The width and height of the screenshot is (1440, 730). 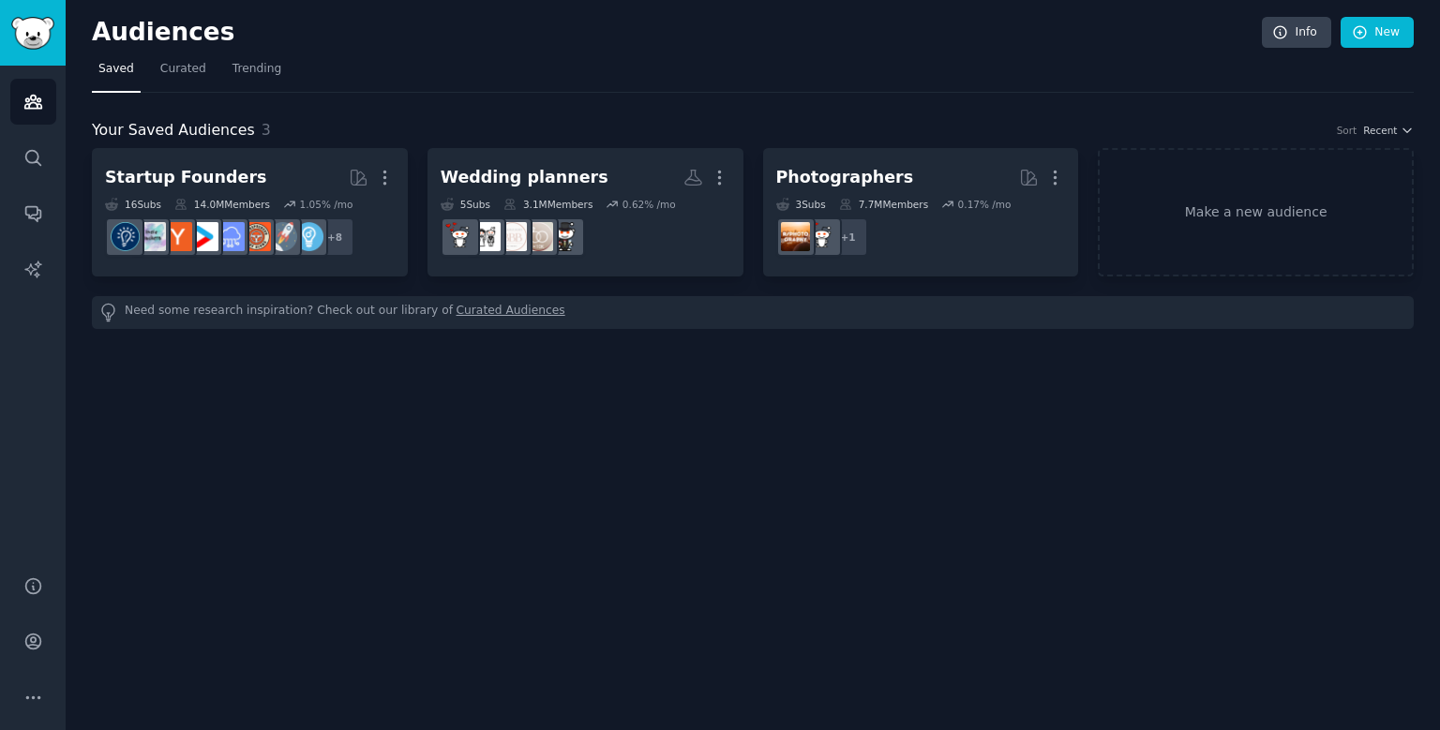 I want to click on span: Curated, so click(x=183, y=69).